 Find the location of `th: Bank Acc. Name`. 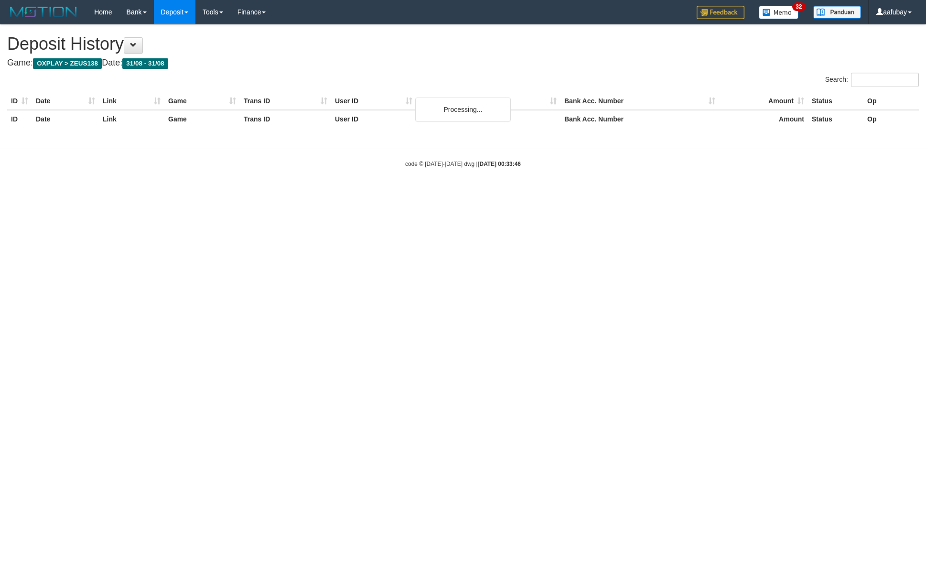

th: Bank Acc. Name is located at coordinates (489, 101).